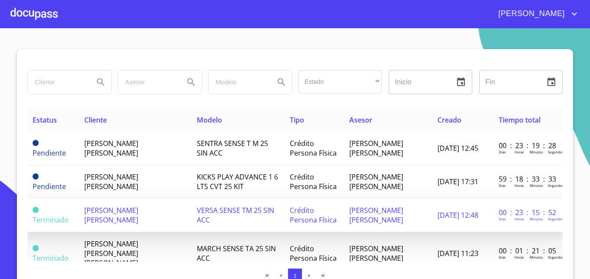 The width and height of the screenshot is (590, 279). I want to click on span: Modelo, so click(209, 120).